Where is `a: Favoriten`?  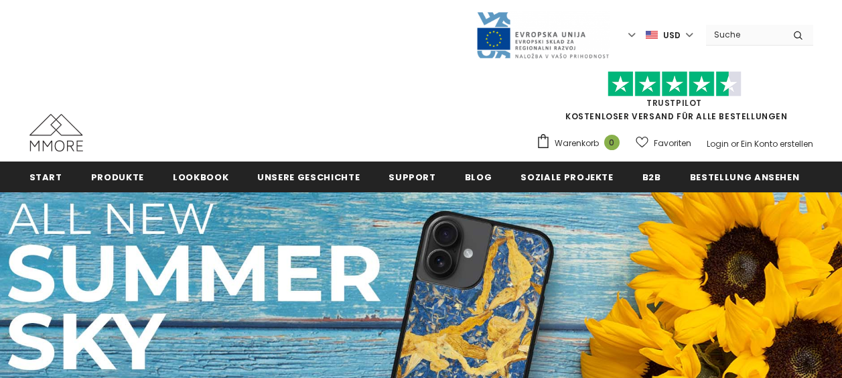
a: Favoriten is located at coordinates (663, 143).